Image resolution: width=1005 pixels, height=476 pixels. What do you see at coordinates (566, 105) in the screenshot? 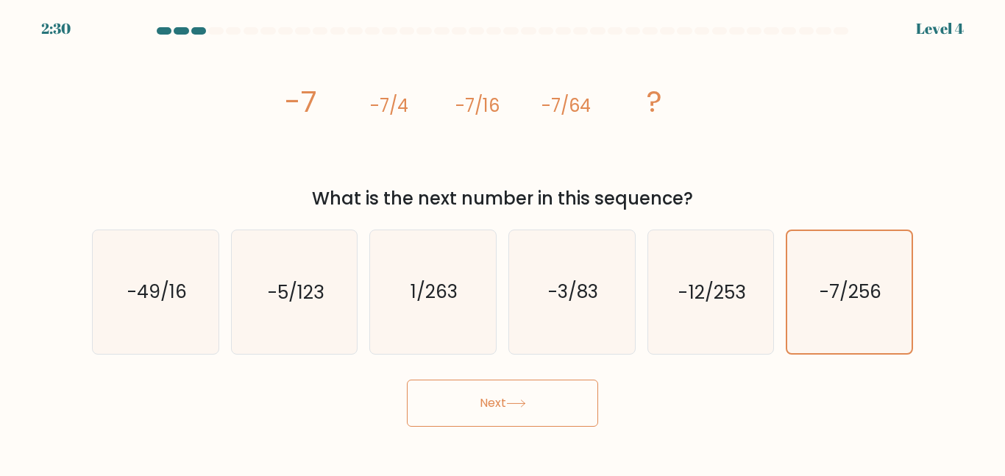
I see `tspan: -7/64` at bounding box center [566, 105].